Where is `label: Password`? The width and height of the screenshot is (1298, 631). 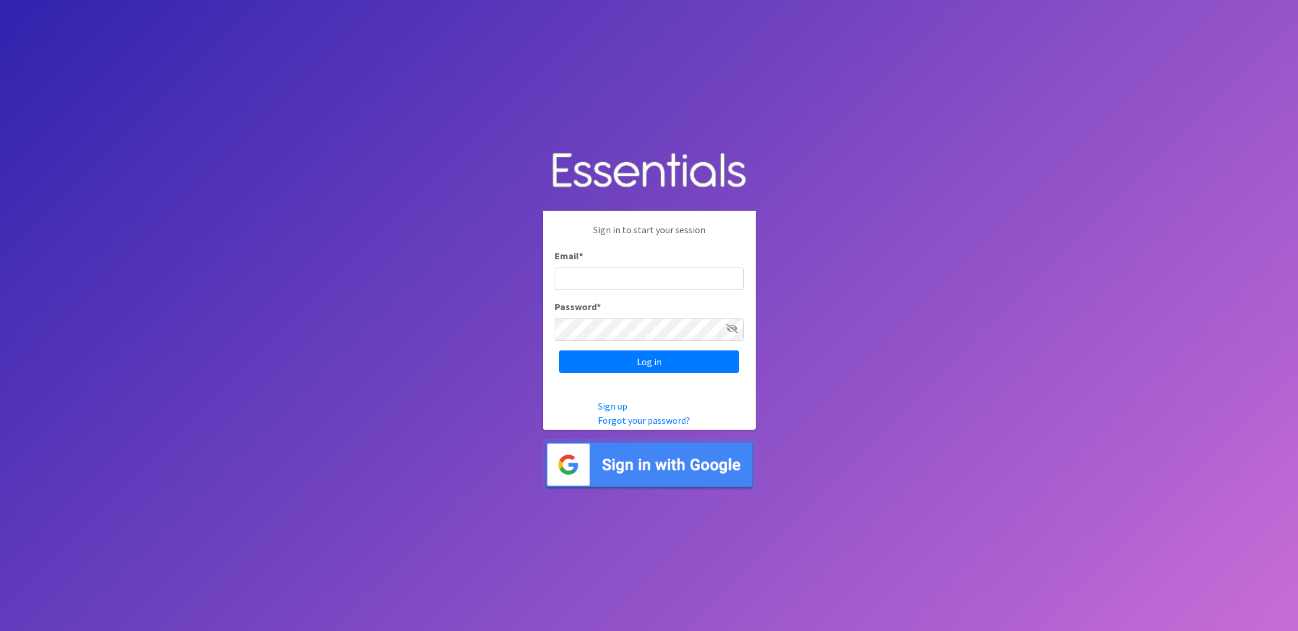 label: Password is located at coordinates (578, 306).